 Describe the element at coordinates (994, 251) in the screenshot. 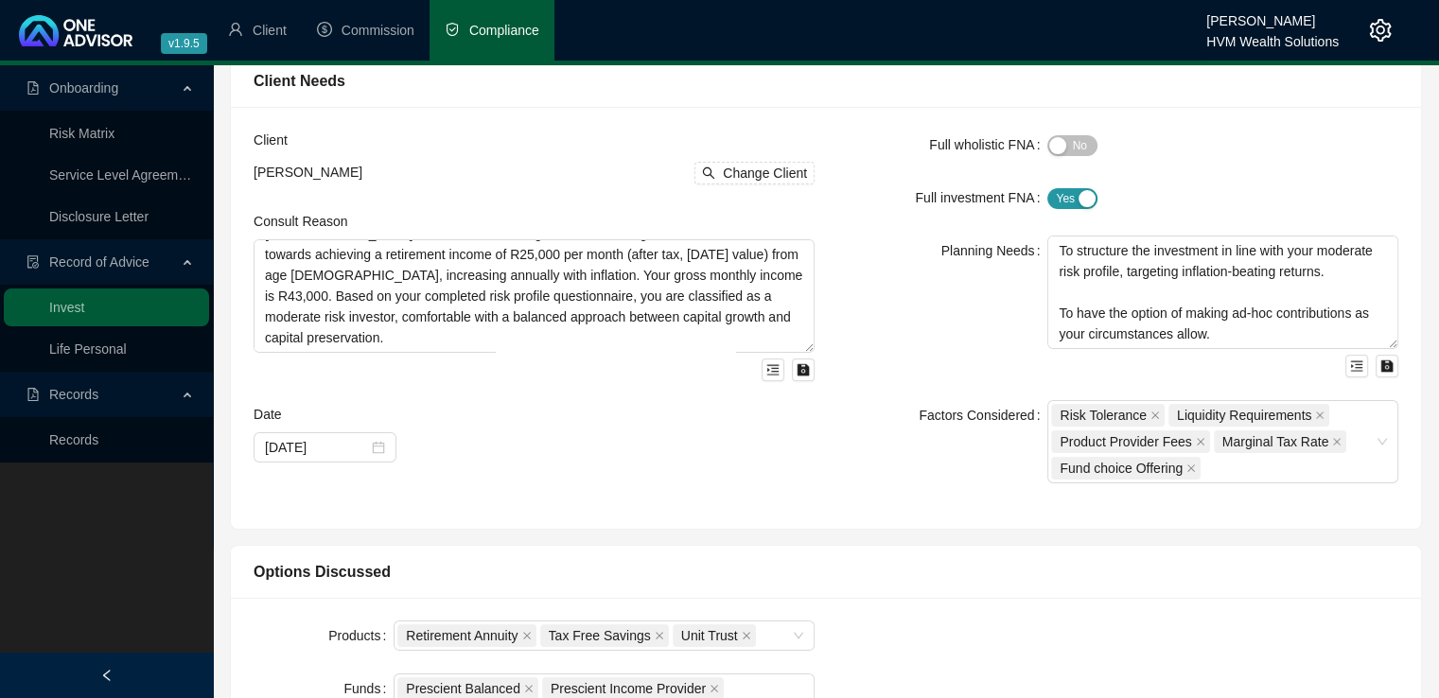

I see `label: Planning Needs` at that location.